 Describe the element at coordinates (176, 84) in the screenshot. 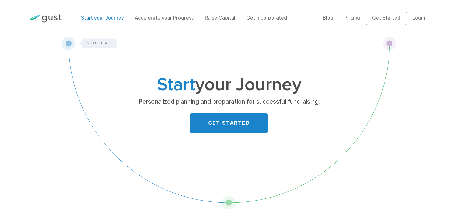

I see `span: Start` at that location.